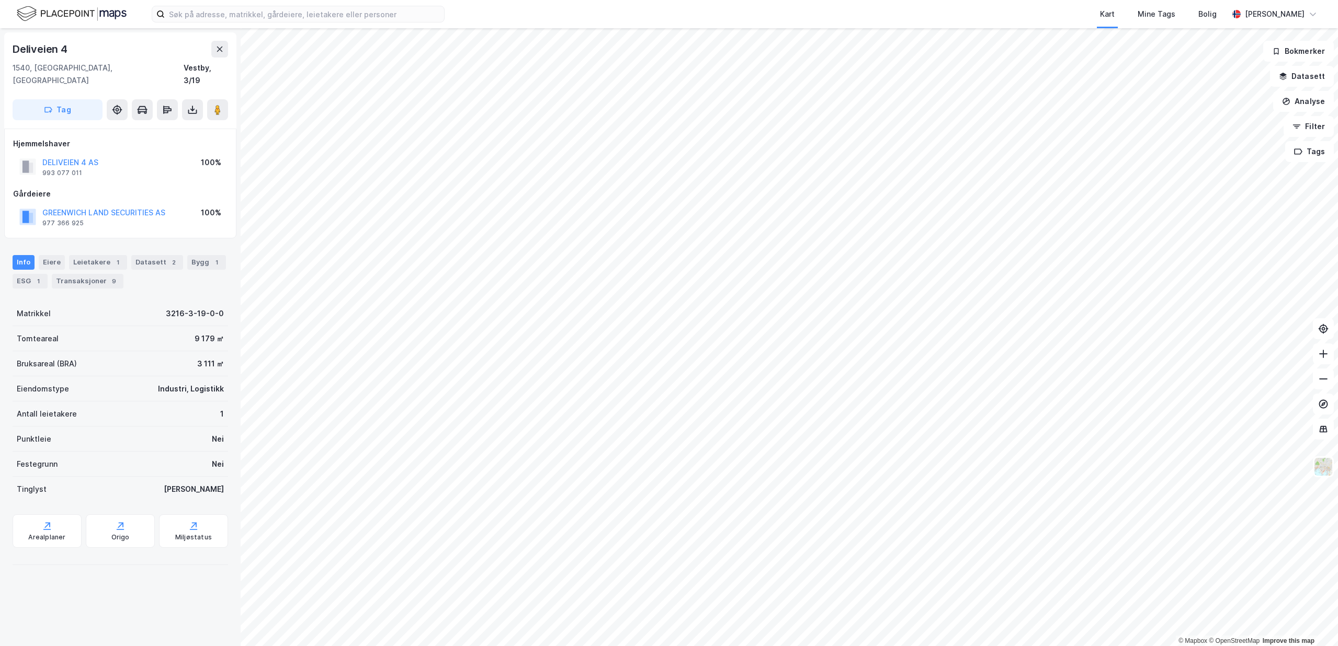 This screenshot has width=1338, height=646. What do you see at coordinates (1308, 127) in the screenshot?
I see `button: Filter` at bounding box center [1308, 127].